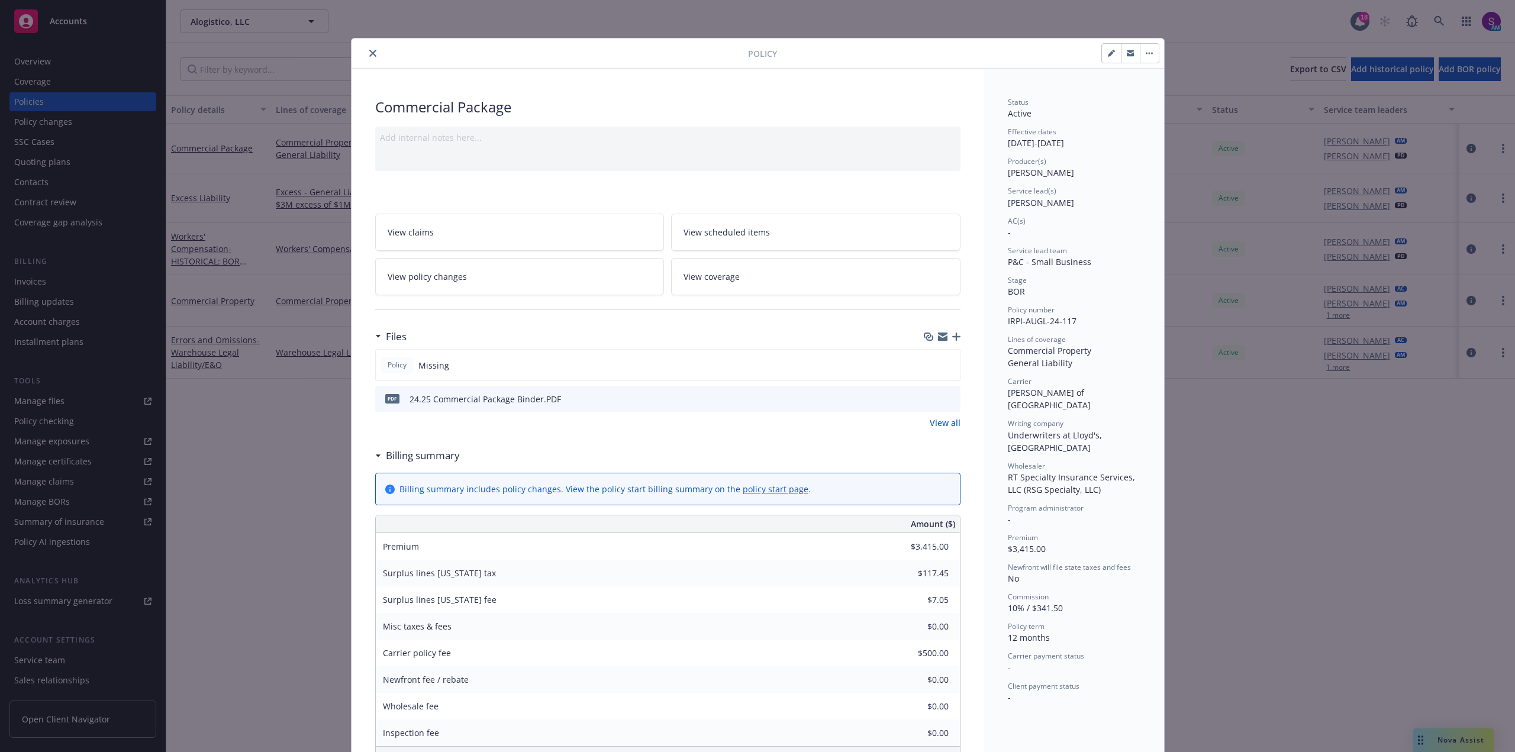 The height and width of the screenshot is (752, 1515). Describe the element at coordinates (1044, 686) in the screenshot. I see `span: Client payment status` at that location.